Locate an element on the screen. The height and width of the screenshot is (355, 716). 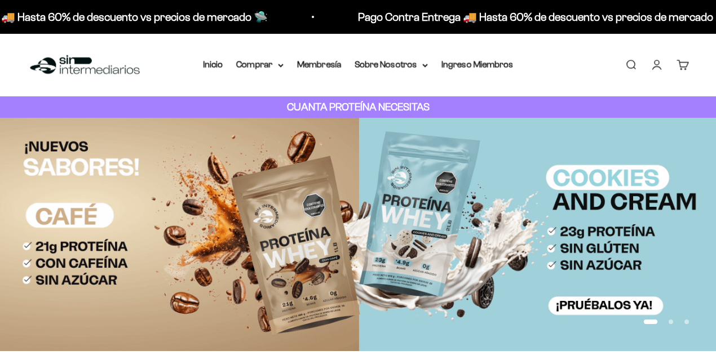
strong: CUANTA PROTEÍNA NECESITAS is located at coordinates (358, 107).